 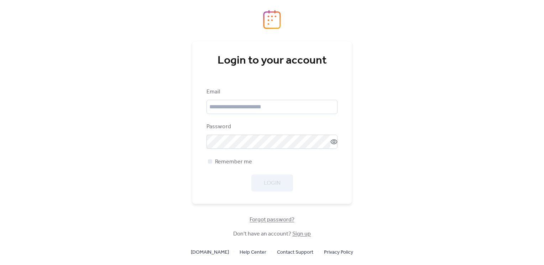 What do you see at coordinates (295, 253) in the screenshot?
I see `span: Contact Support` at bounding box center [295, 253].